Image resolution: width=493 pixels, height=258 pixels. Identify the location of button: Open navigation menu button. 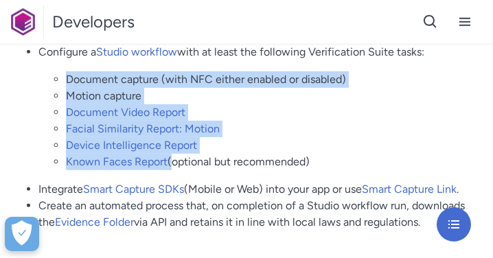
(465, 22).